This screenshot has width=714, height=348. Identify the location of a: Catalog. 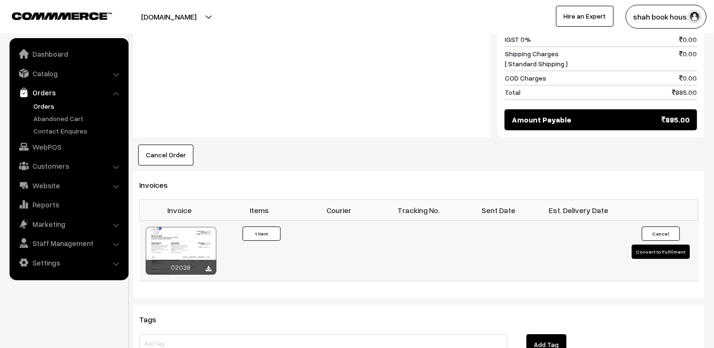
(69, 73).